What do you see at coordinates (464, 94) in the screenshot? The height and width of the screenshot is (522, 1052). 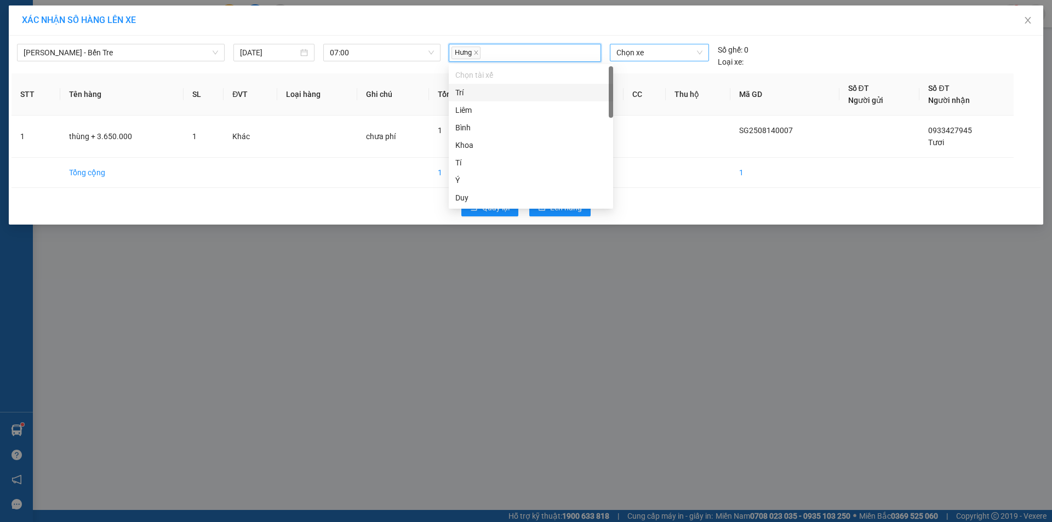 I see `th: Tổng SL` at bounding box center [464, 94].